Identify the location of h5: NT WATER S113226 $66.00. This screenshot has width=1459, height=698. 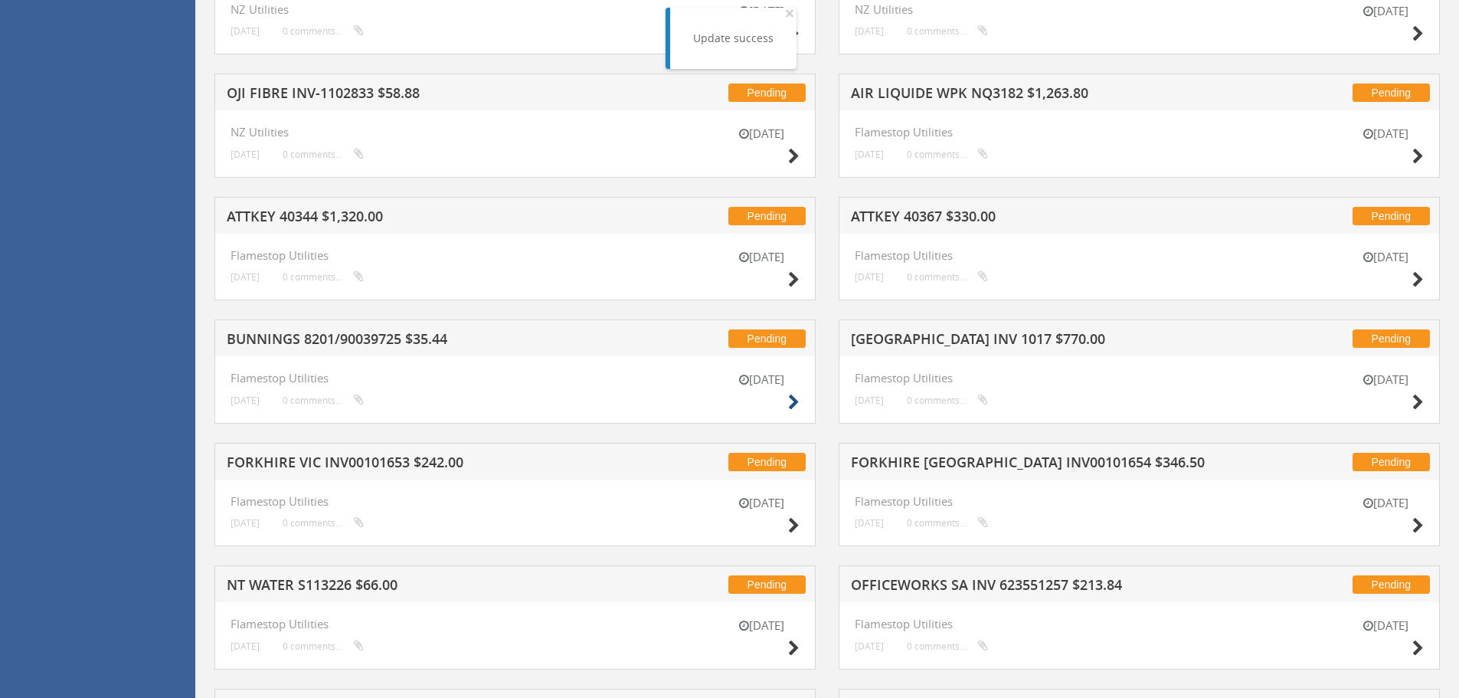
(428, 587).